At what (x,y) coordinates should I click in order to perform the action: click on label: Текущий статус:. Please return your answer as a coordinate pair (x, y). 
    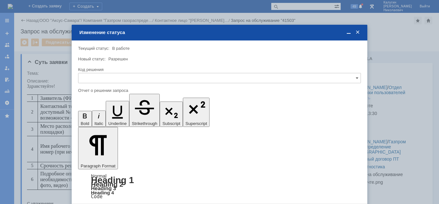
    Looking at the image, I should click on (93, 48).